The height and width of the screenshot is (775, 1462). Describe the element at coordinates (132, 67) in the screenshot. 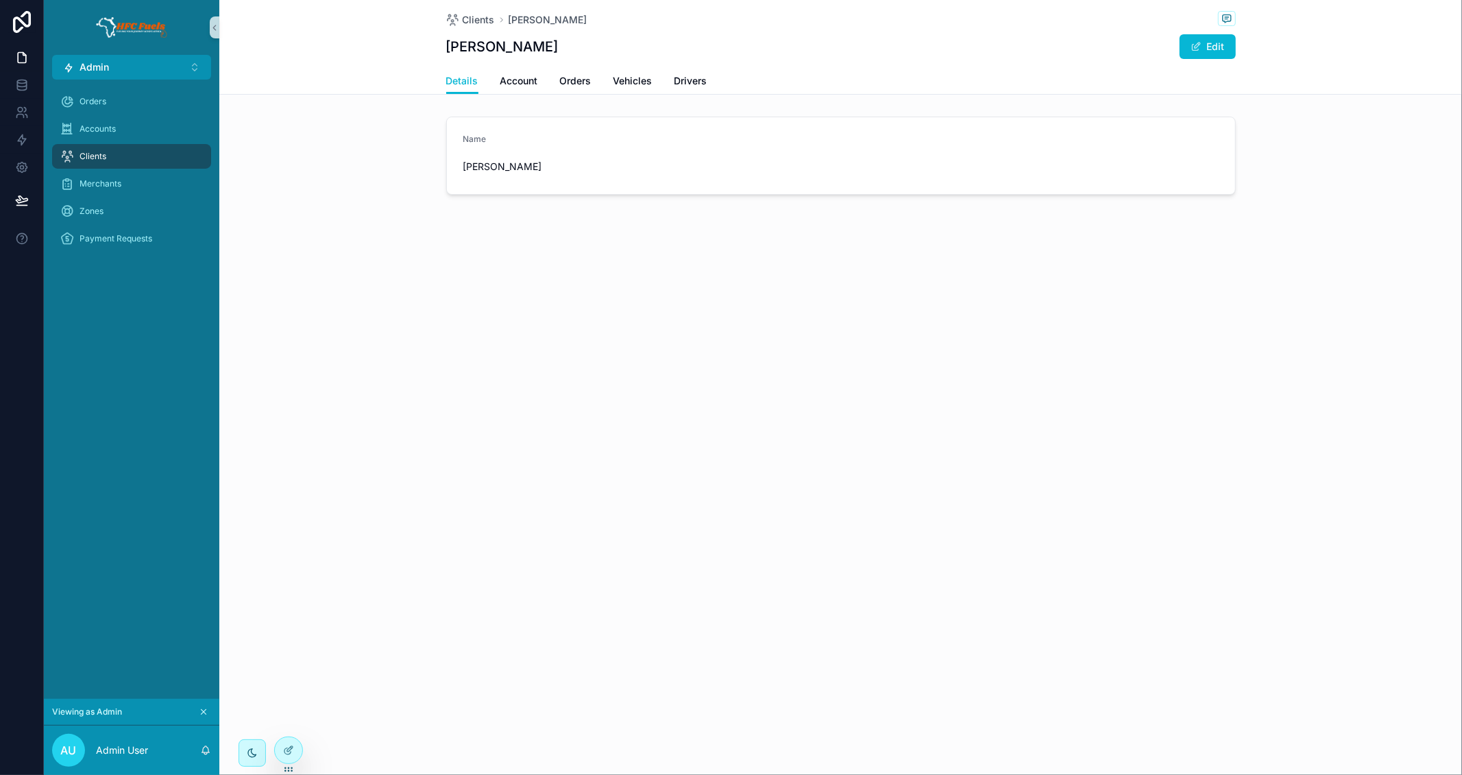

I see `button: Select Button` at that location.